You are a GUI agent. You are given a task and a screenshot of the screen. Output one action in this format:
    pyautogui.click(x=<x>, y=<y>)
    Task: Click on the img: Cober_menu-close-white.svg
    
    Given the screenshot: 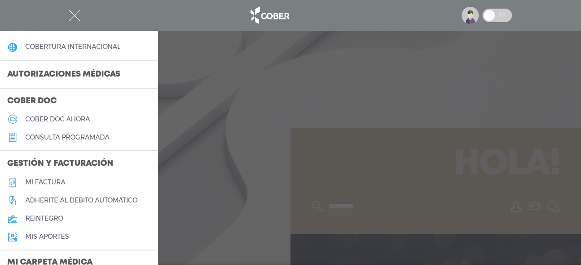 What is the action you would take?
    pyautogui.click(x=74, y=15)
    